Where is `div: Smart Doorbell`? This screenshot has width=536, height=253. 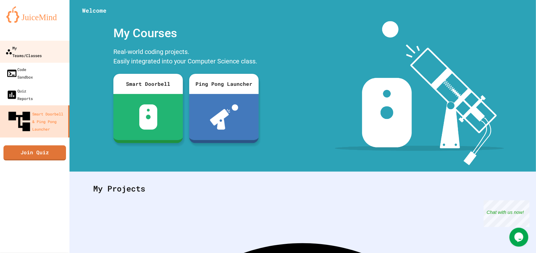 div: Smart Doorbell is located at coordinates (148, 84).